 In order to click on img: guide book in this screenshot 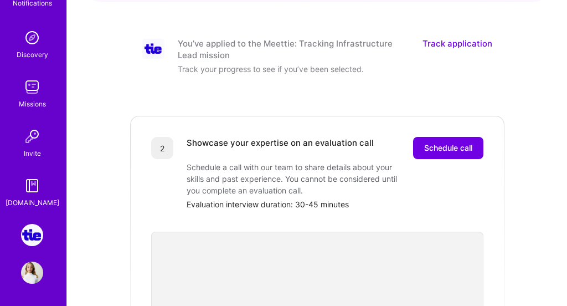, I will do `click(32, 185)`.